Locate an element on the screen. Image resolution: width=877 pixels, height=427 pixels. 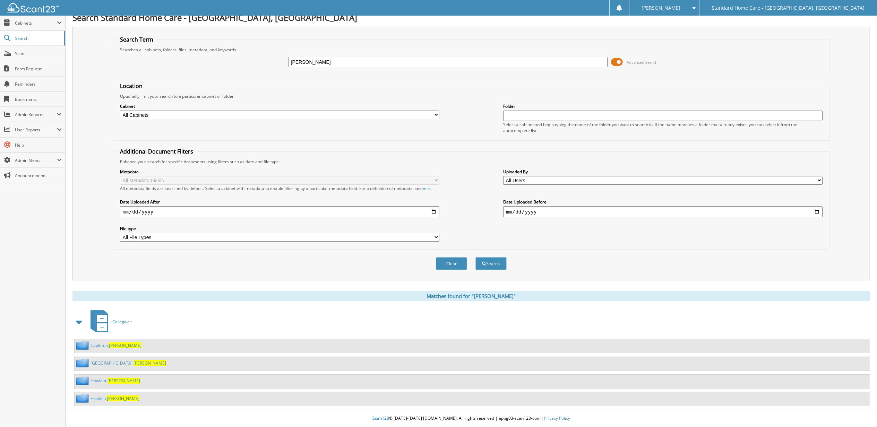
span: User Reports is located at coordinates (36, 130).